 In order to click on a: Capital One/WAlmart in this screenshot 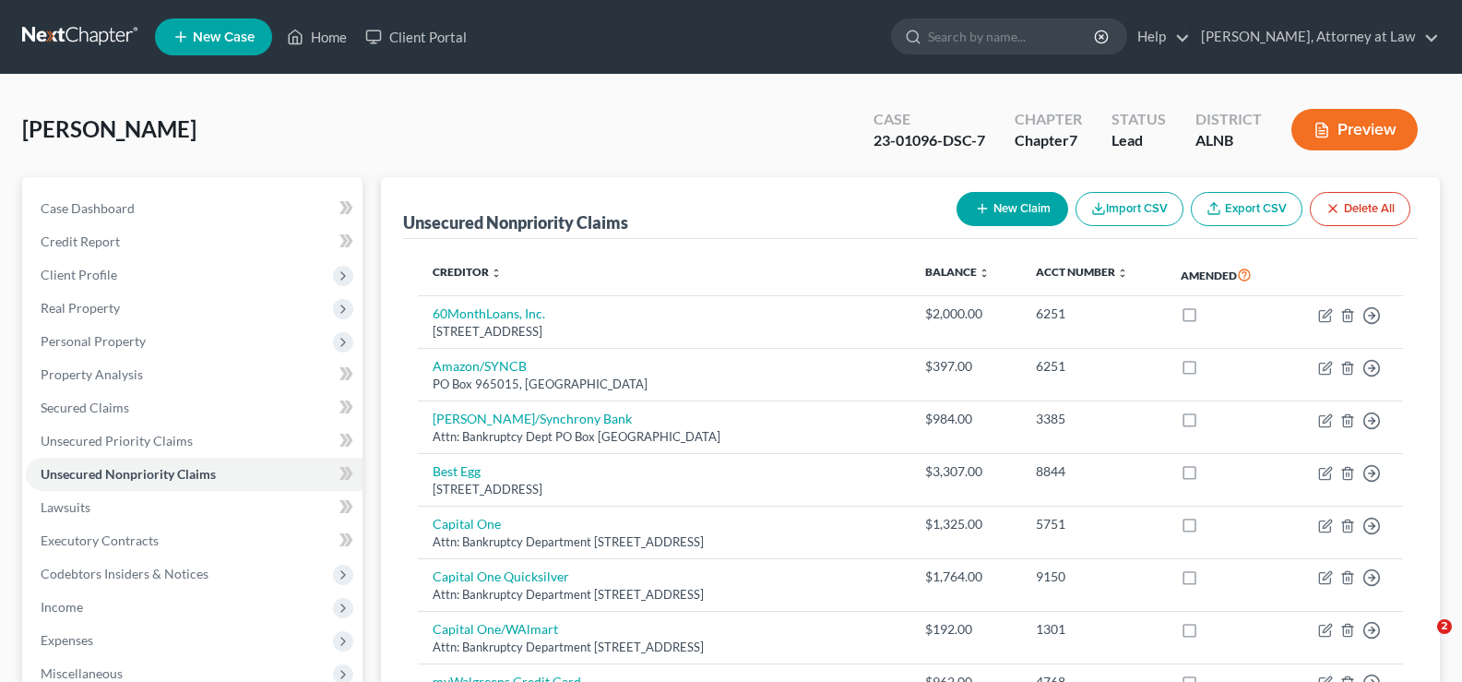, I will do `click(495, 628)`.